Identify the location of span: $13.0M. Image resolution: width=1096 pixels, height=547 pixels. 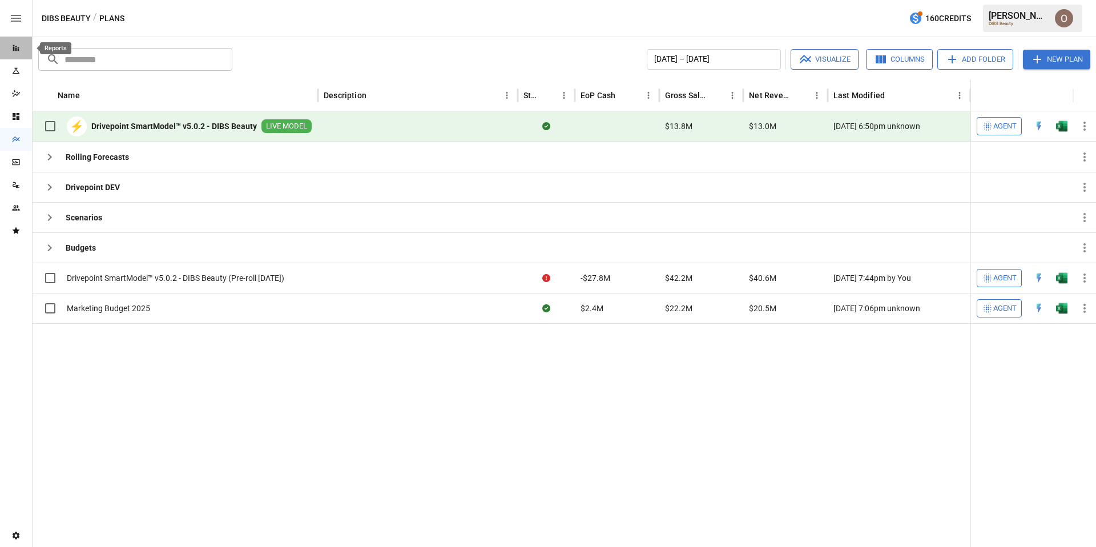
(762, 126).